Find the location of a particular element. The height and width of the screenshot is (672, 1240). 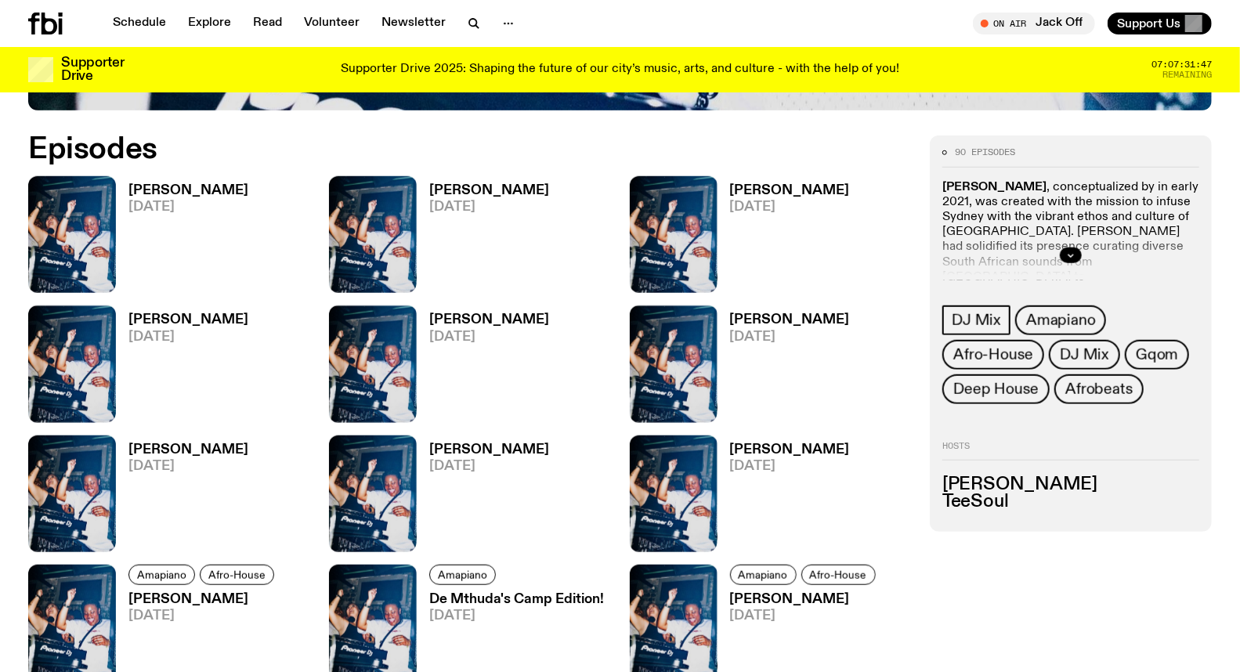

p: Supporter Drive 2025: Shaping the future of our city’s music, arts, and culture - with the help o... is located at coordinates (619, 70).